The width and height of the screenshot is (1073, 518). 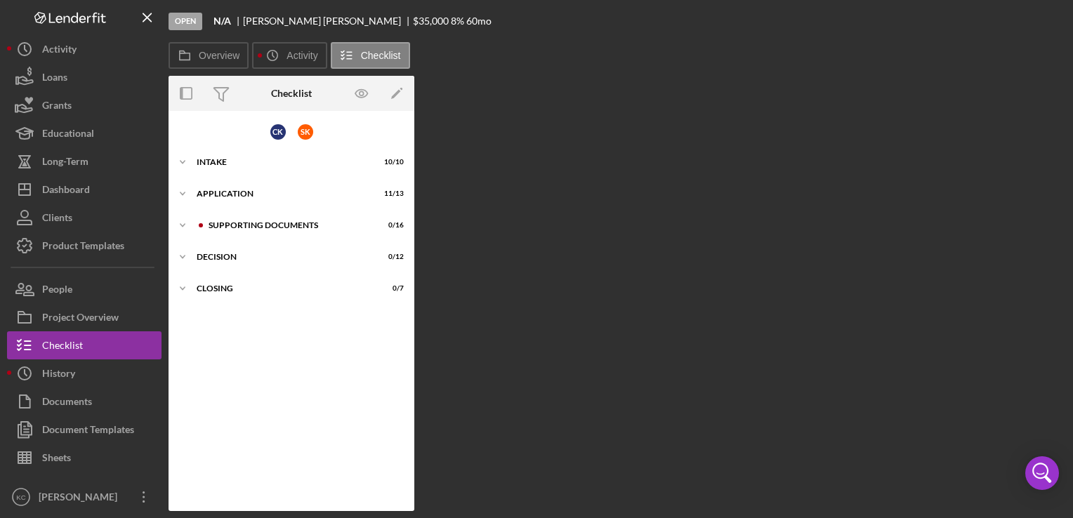 I want to click on div: Project Overview, so click(x=80, y=319).